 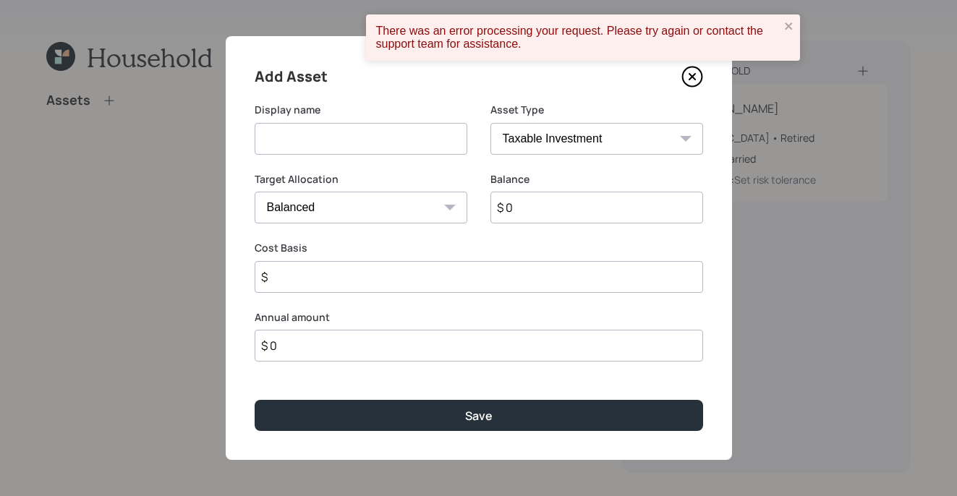 I want to click on label: Target Allocation, so click(x=361, y=179).